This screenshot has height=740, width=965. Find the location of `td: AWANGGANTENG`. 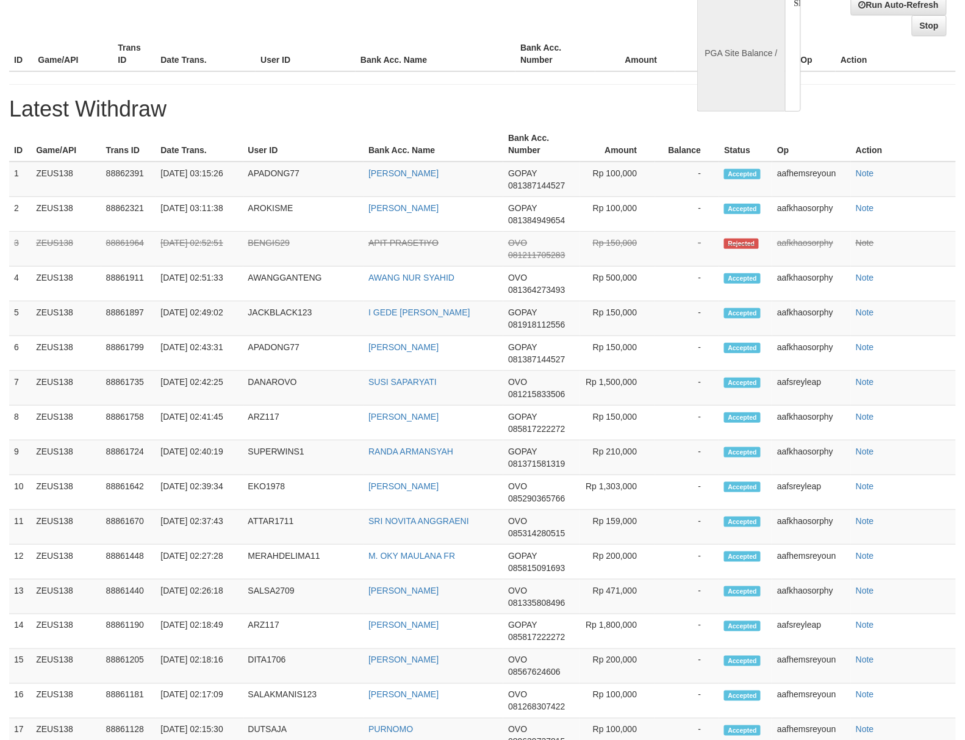

td: AWANGGANTENG is located at coordinates (304, 284).